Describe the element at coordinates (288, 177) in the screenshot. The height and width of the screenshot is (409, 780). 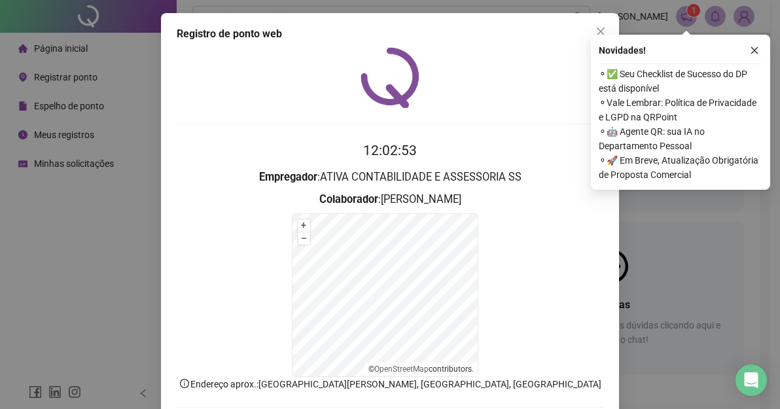
I see `strong: Empregador` at that location.